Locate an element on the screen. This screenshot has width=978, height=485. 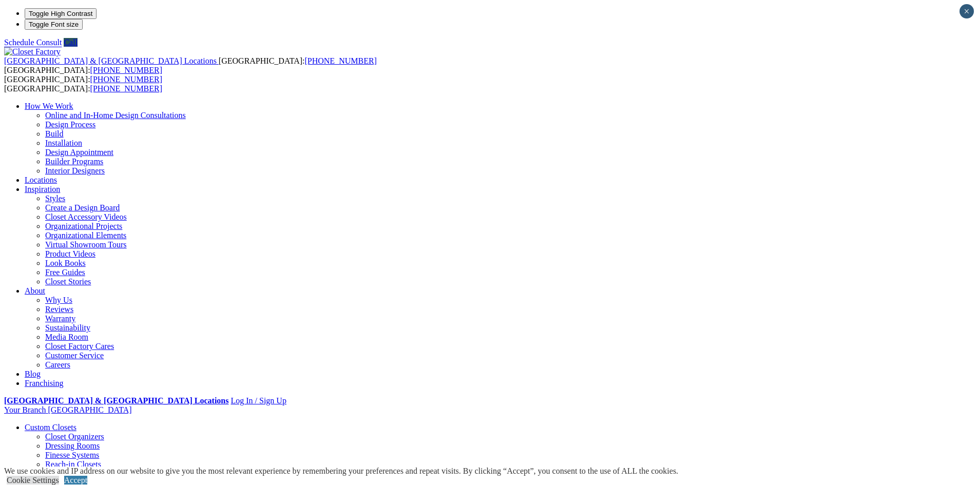
a: Online and In-Home Design Consultations is located at coordinates (116, 115).